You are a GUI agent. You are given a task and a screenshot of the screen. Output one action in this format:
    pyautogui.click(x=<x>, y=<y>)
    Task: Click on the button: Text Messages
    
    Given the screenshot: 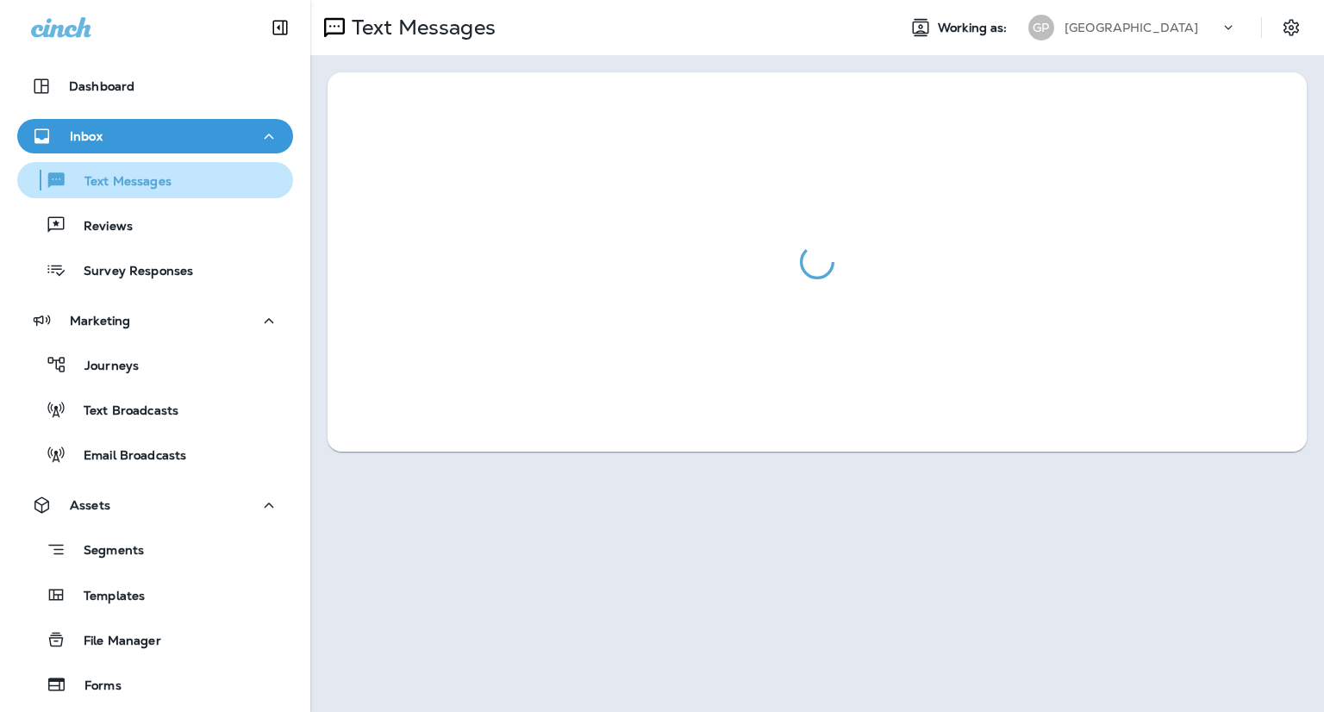 What is the action you would take?
    pyautogui.click(x=155, y=180)
    